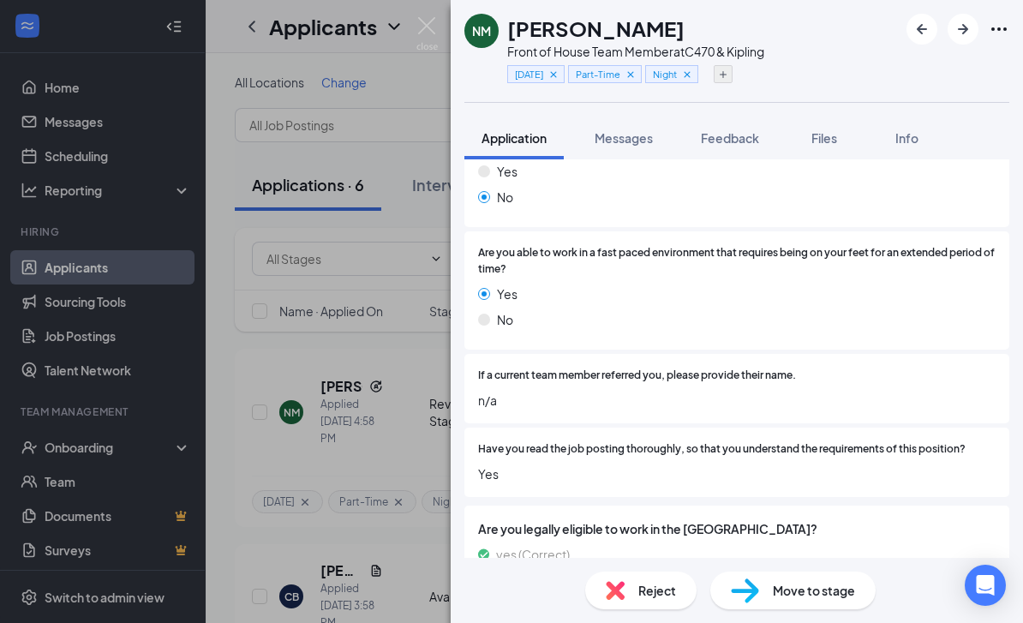  Describe the element at coordinates (623, 138) in the screenshot. I see `span: Messages` at that location.